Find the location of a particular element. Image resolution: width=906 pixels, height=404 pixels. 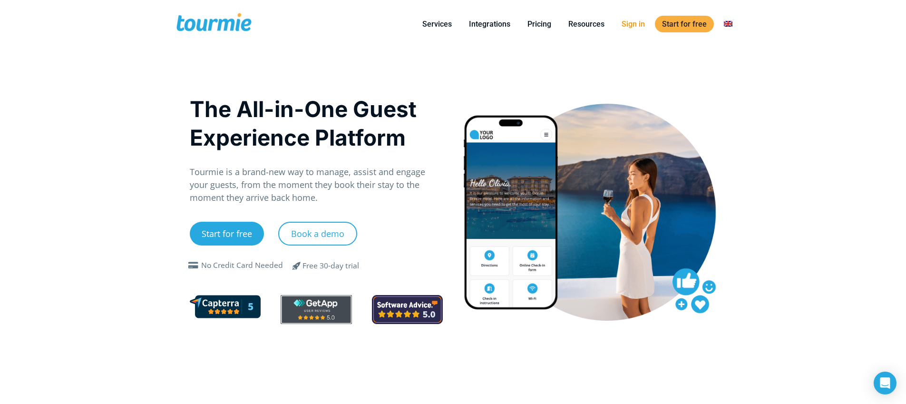

a: Book a demo is located at coordinates (318, 234).